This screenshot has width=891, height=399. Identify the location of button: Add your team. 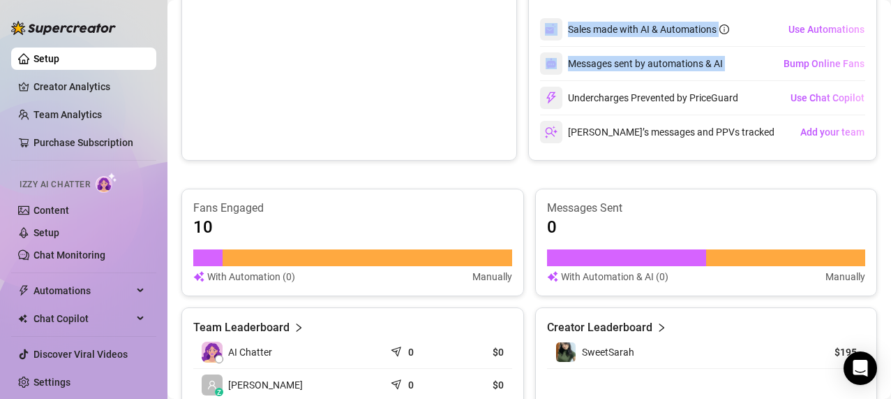
(833, 132).